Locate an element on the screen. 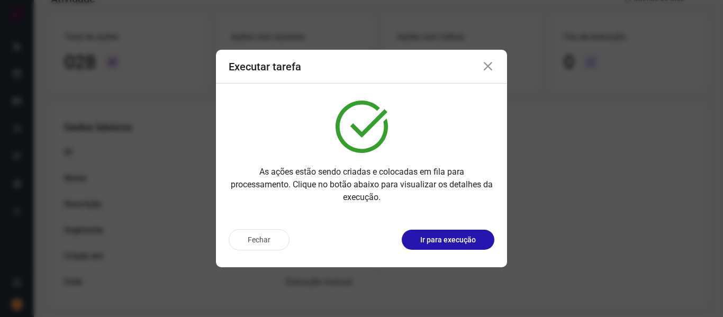 Image resolution: width=723 pixels, height=317 pixels. h3: Executar tarefa is located at coordinates (265, 67).